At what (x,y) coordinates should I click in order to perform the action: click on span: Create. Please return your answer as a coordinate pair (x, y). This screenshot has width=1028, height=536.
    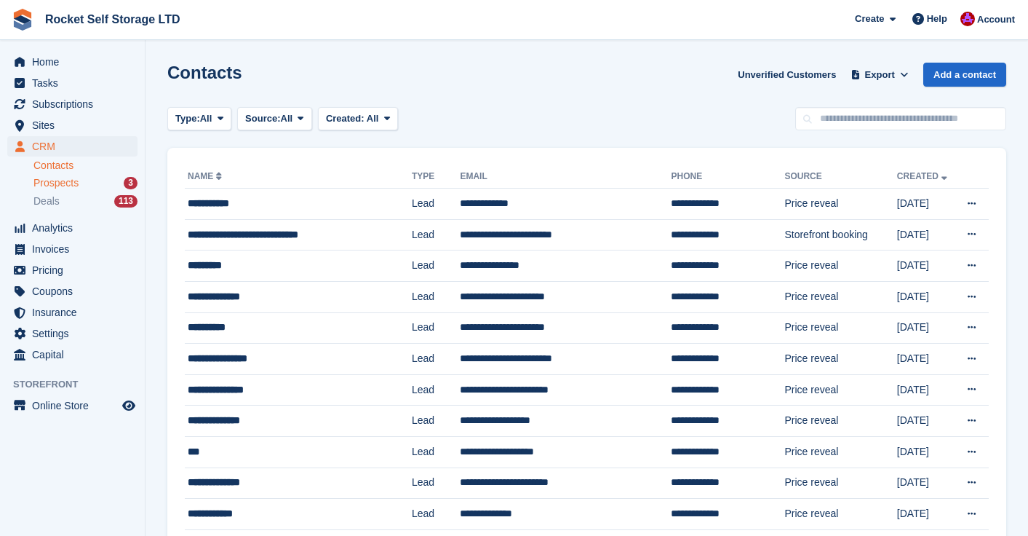
    Looking at the image, I should click on (870, 19).